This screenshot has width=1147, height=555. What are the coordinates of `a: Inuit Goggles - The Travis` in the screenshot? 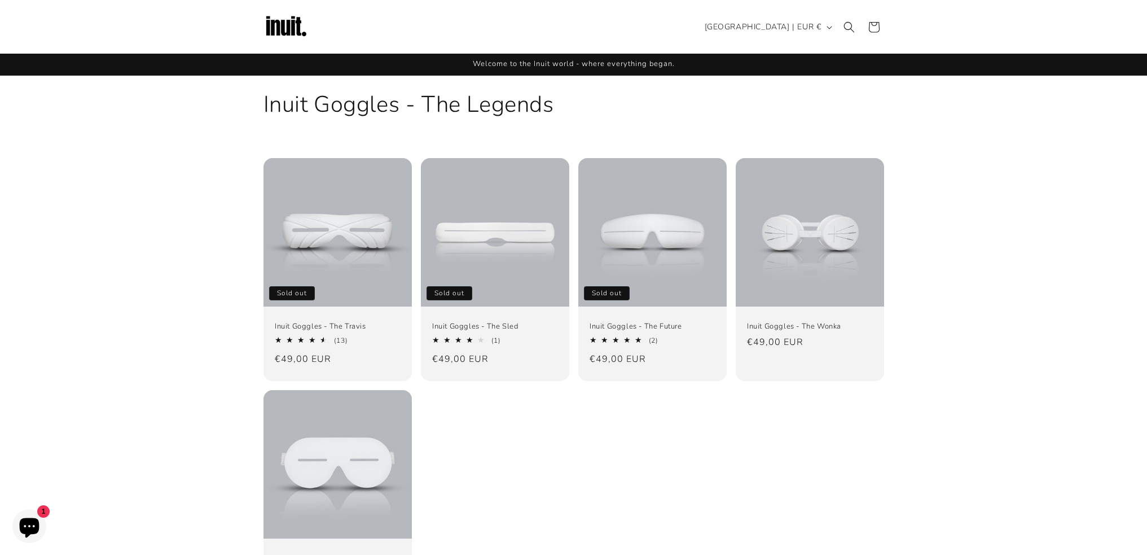 It's located at (338, 326).